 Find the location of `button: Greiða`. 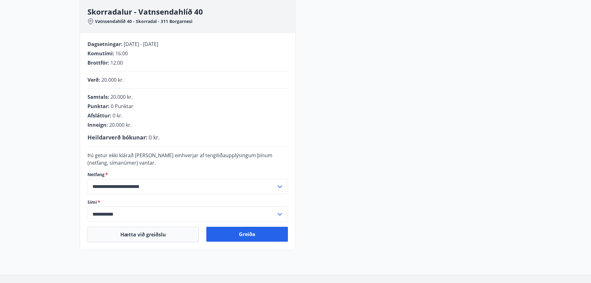

button: Greiða is located at coordinates (247, 234).